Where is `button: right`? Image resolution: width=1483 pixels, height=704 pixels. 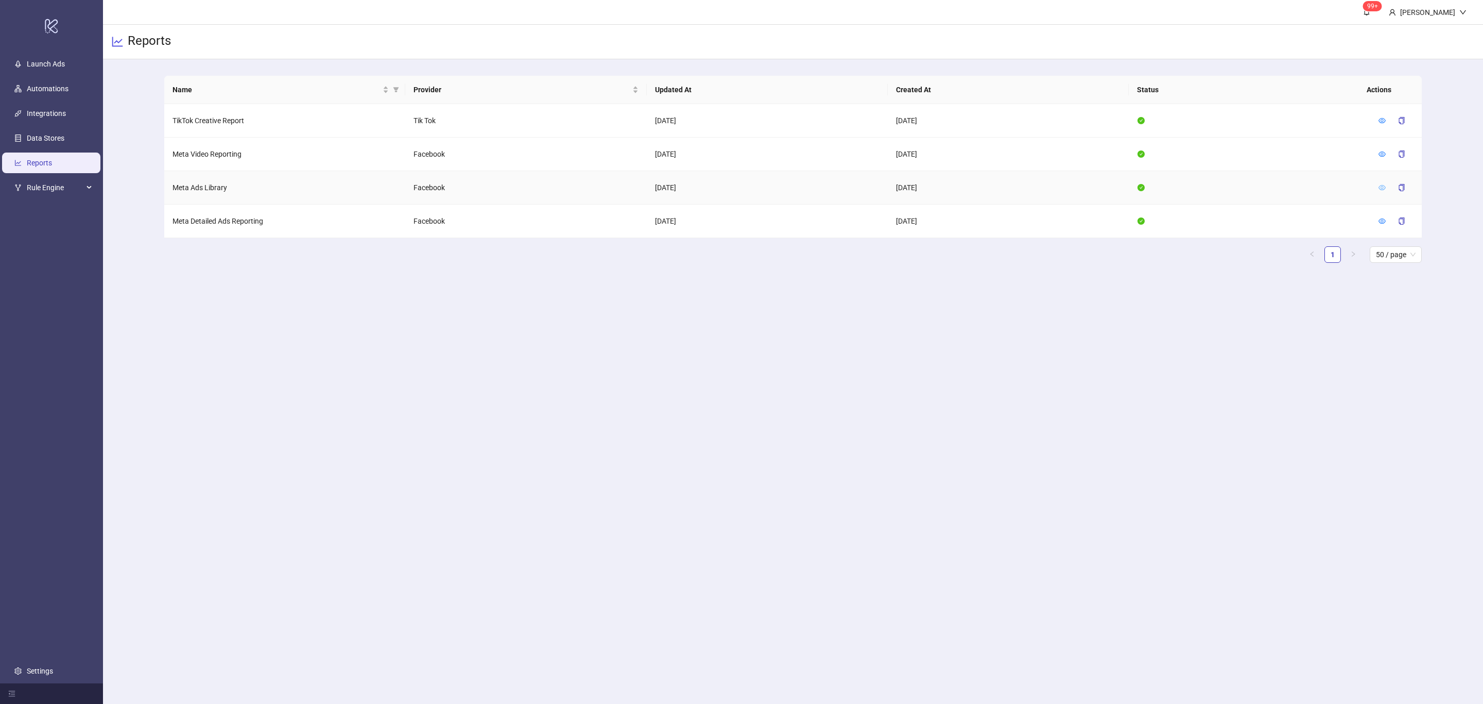 button: right is located at coordinates (1353, 254).